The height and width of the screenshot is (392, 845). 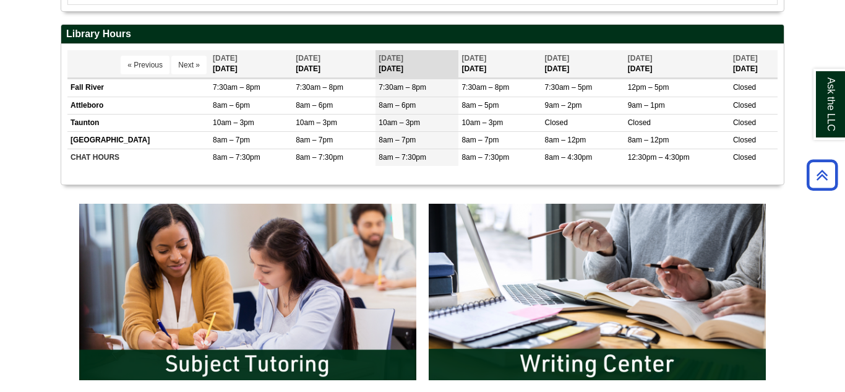 I want to click on span: 12pm – 5pm, so click(x=649, y=87).